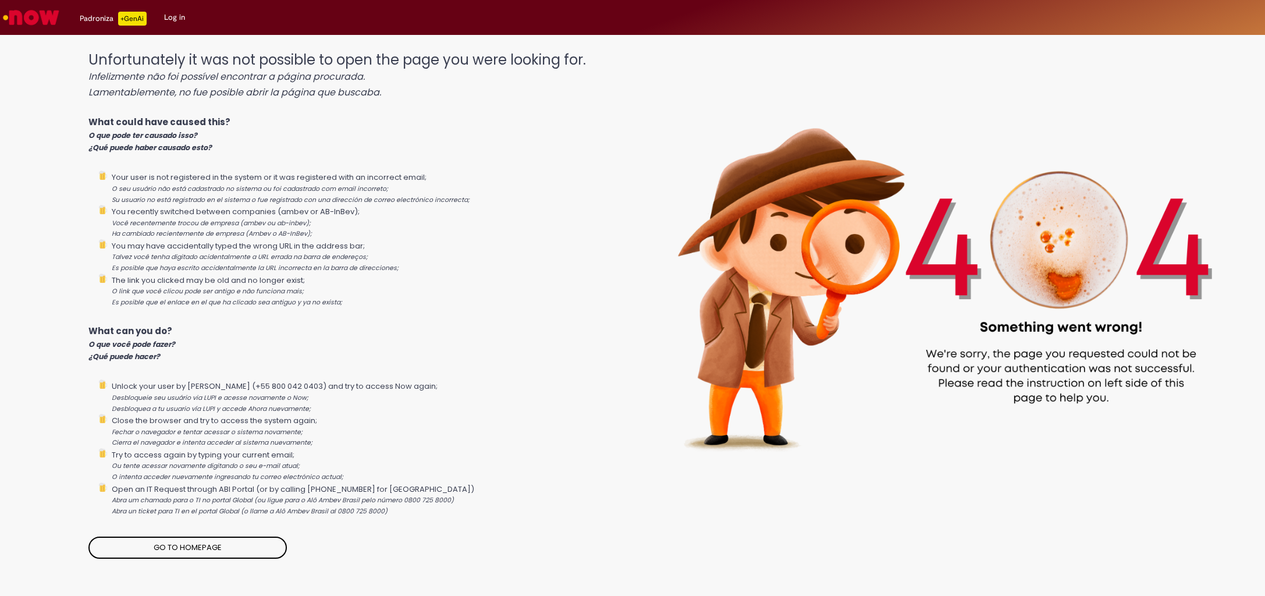  I want to click on i: Você recentemente trocou de empresa (ambev ou ab-inbev);, so click(211, 223).